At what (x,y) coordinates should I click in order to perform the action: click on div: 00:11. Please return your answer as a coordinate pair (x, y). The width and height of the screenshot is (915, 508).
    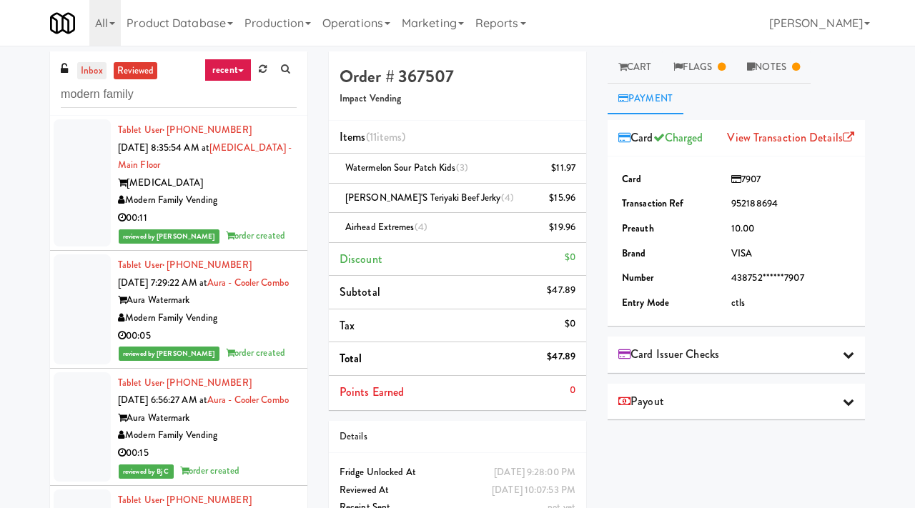
    Looking at the image, I should click on (207, 218).